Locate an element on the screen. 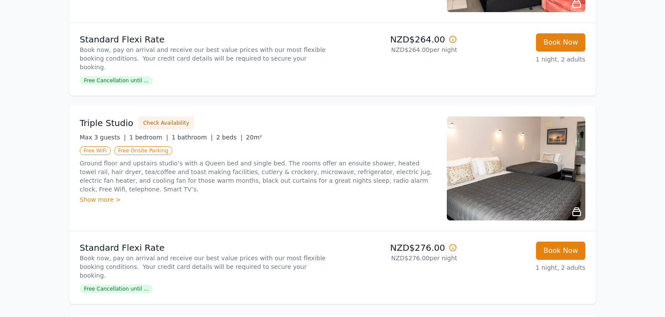 This screenshot has height=317, width=665. span: 2 beds | is located at coordinates (229, 137).